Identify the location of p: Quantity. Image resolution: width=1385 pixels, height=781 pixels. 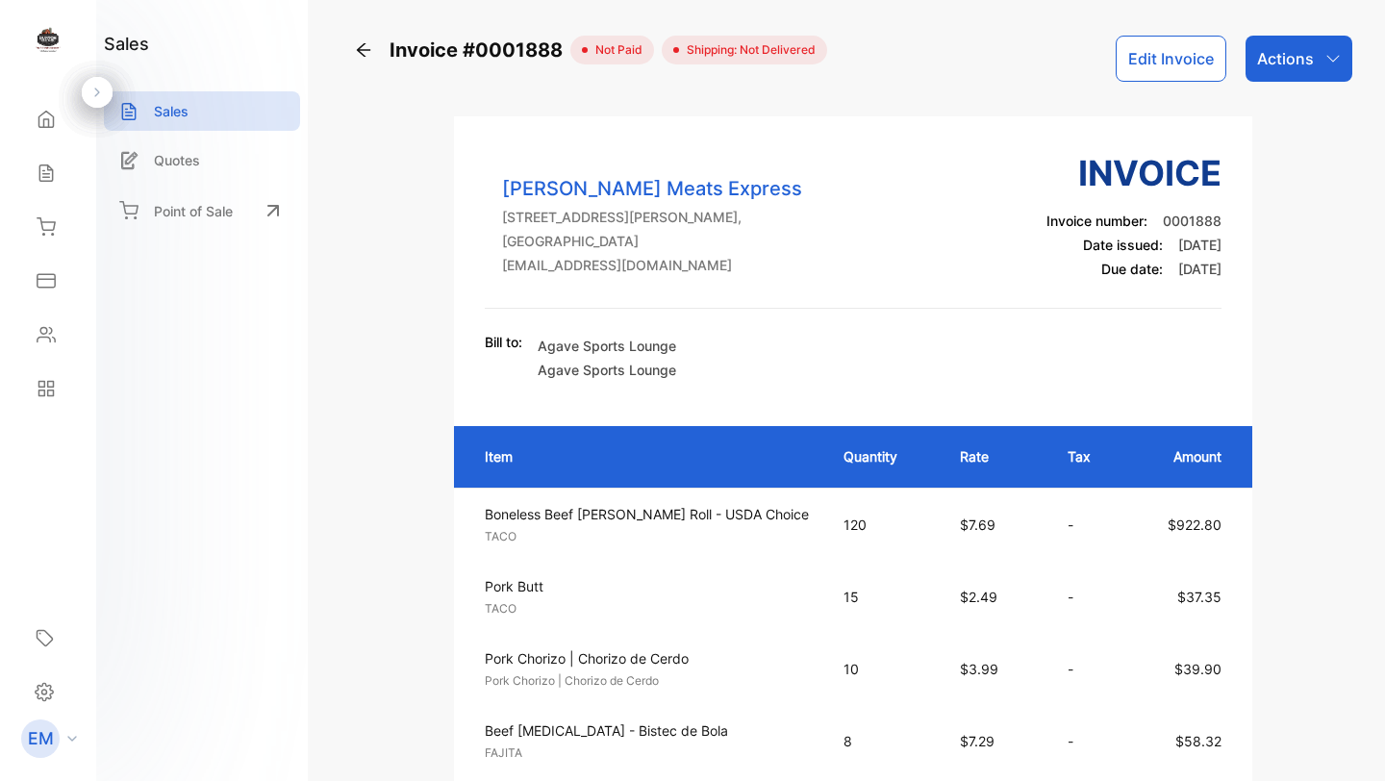
(882, 456).